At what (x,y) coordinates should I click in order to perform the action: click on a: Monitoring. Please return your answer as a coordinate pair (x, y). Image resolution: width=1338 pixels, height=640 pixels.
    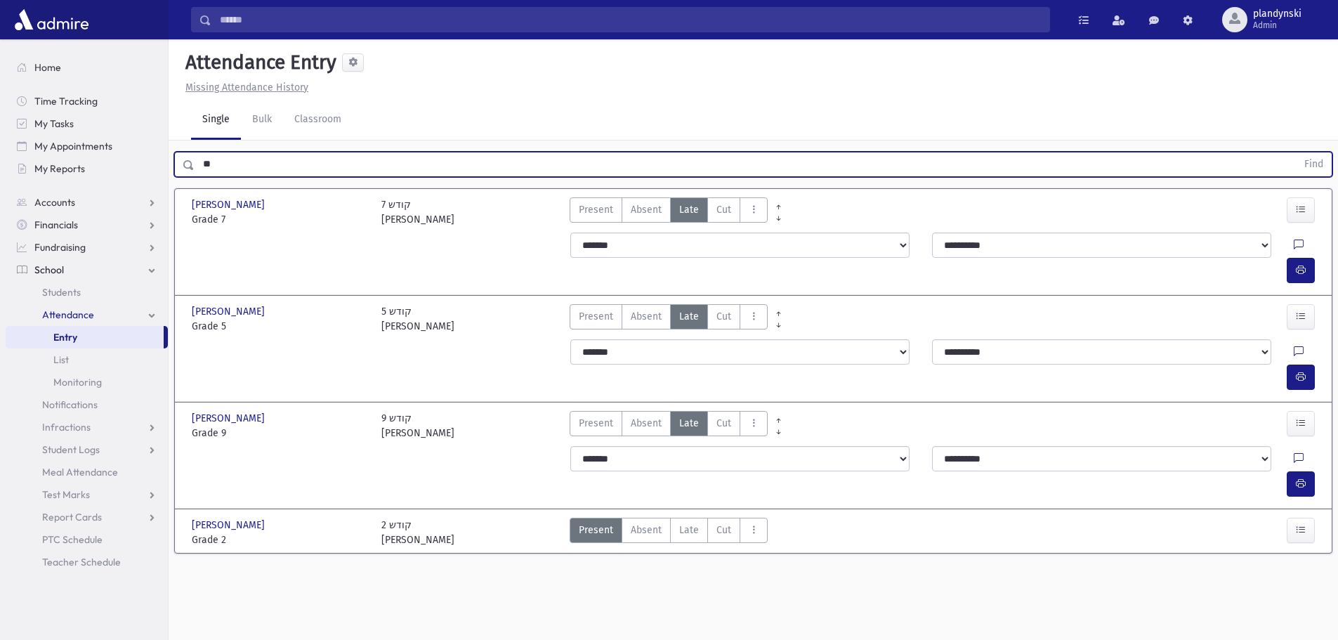
    Looking at the image, I should click on (86, 382).